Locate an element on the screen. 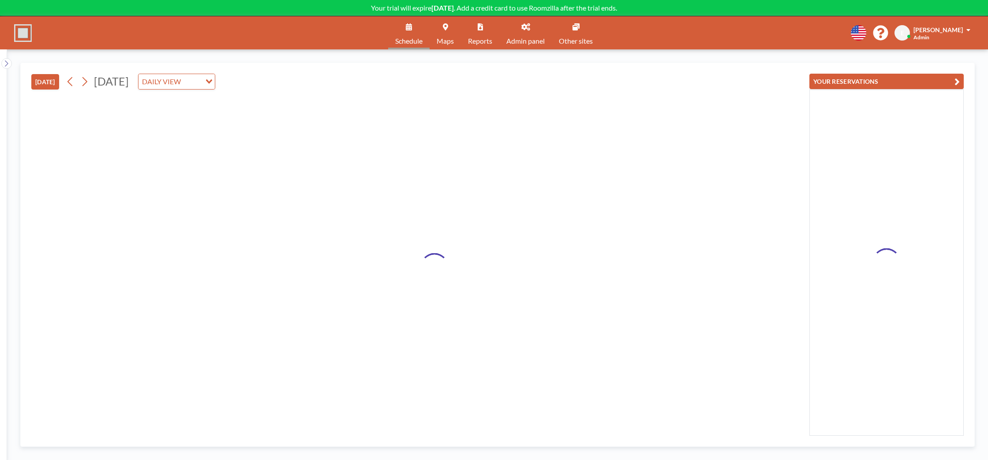  a: Reports is located at coordinates (480, 33).